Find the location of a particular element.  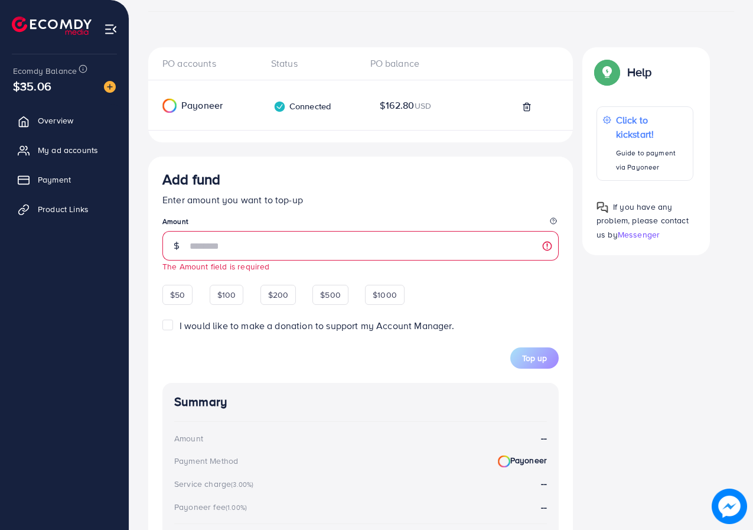

span: Payment is located at coordinates (54, 179).